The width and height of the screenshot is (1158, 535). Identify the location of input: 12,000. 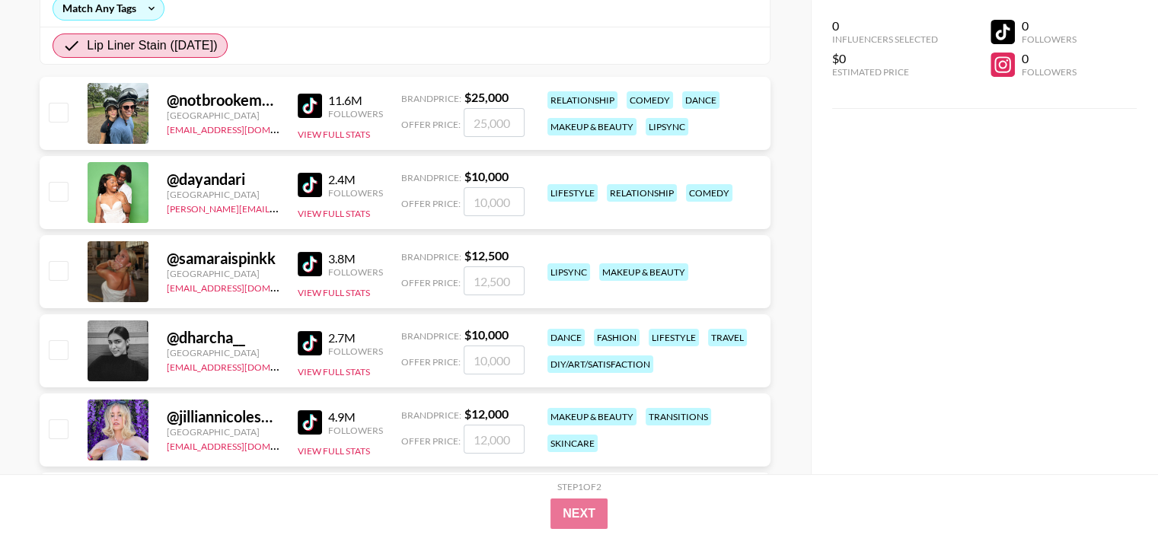
(494, 439).